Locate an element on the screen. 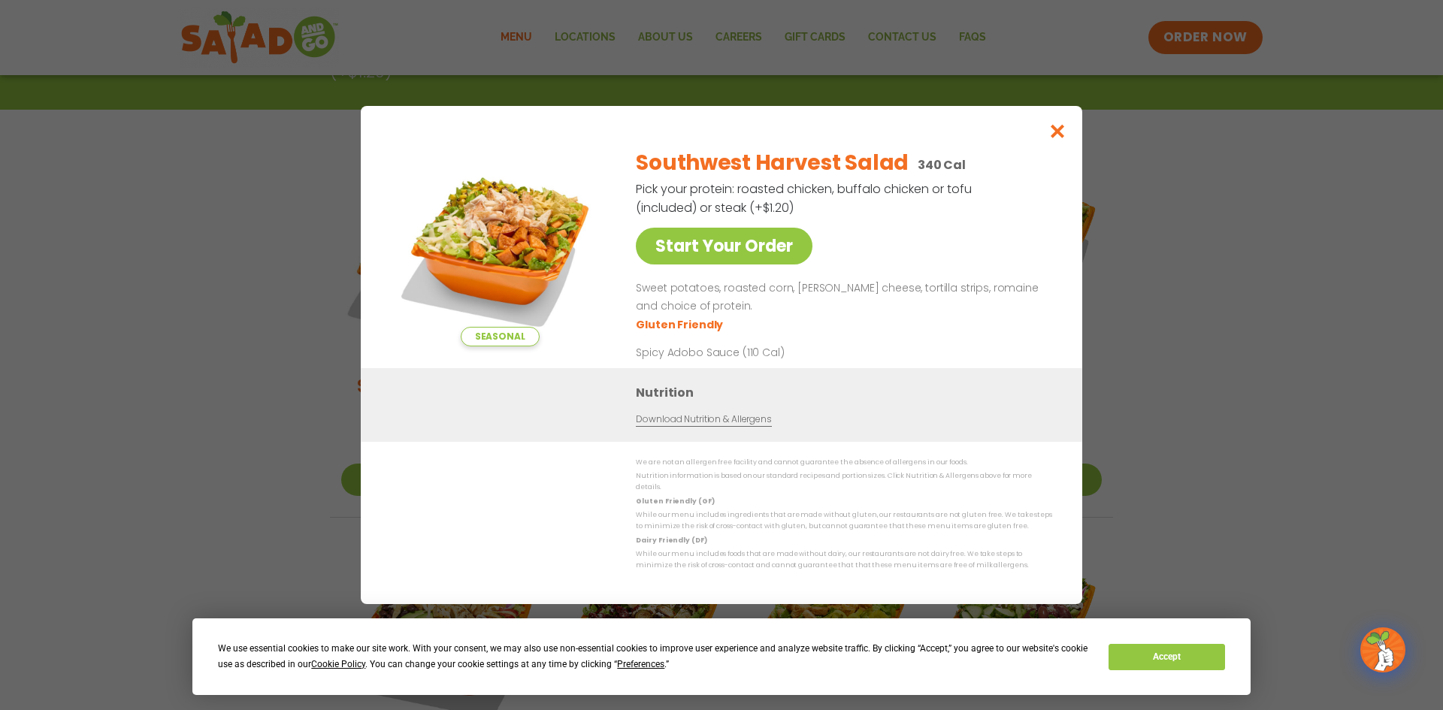 Image resolution: width=1443 pixels, height=710 pixels. img: Featured product photo for Southwest Harvest Salad is located at coordinates (500, 241).